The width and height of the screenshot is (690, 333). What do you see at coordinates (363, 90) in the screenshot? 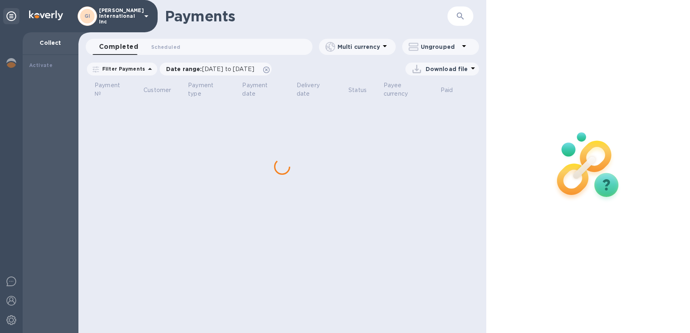
I see `span: Status` at bounding box center [363, 90].